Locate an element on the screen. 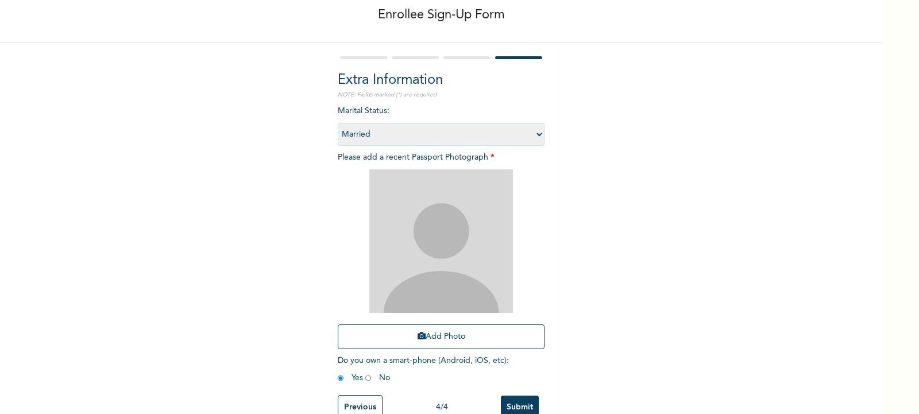  div: 4 / 4 is located at coordinates (442, 407).